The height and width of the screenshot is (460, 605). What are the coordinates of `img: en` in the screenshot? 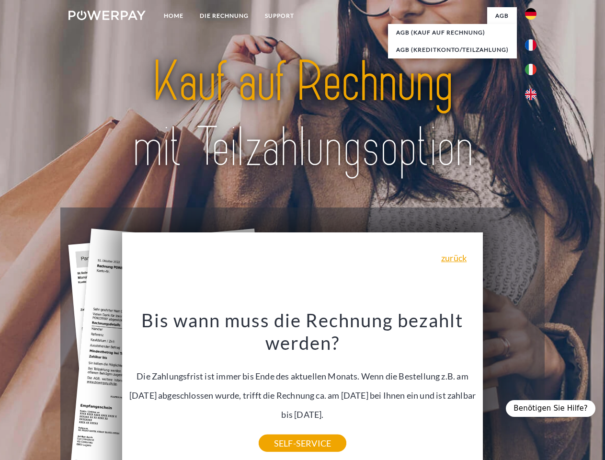 It's located at (531, 94).